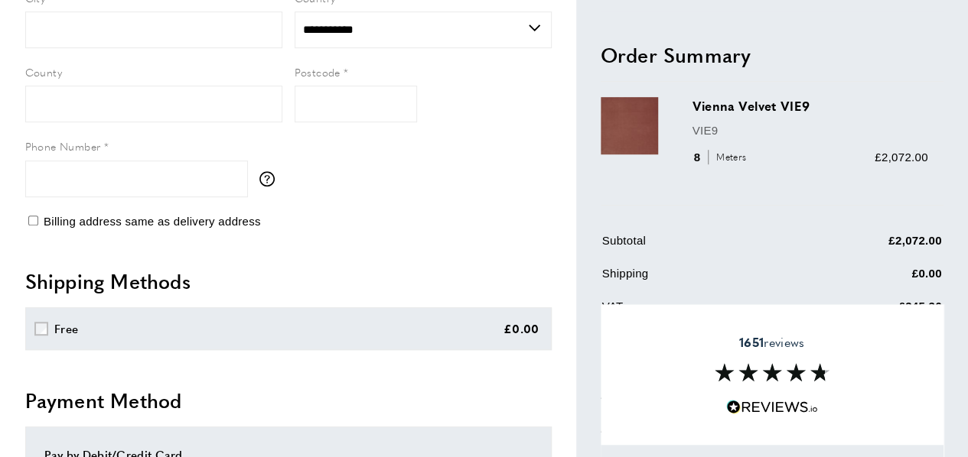 The height and width of the screenshot is (457, 968). I want to click on img: Reviews.io 5 stars, so click(772, 407).